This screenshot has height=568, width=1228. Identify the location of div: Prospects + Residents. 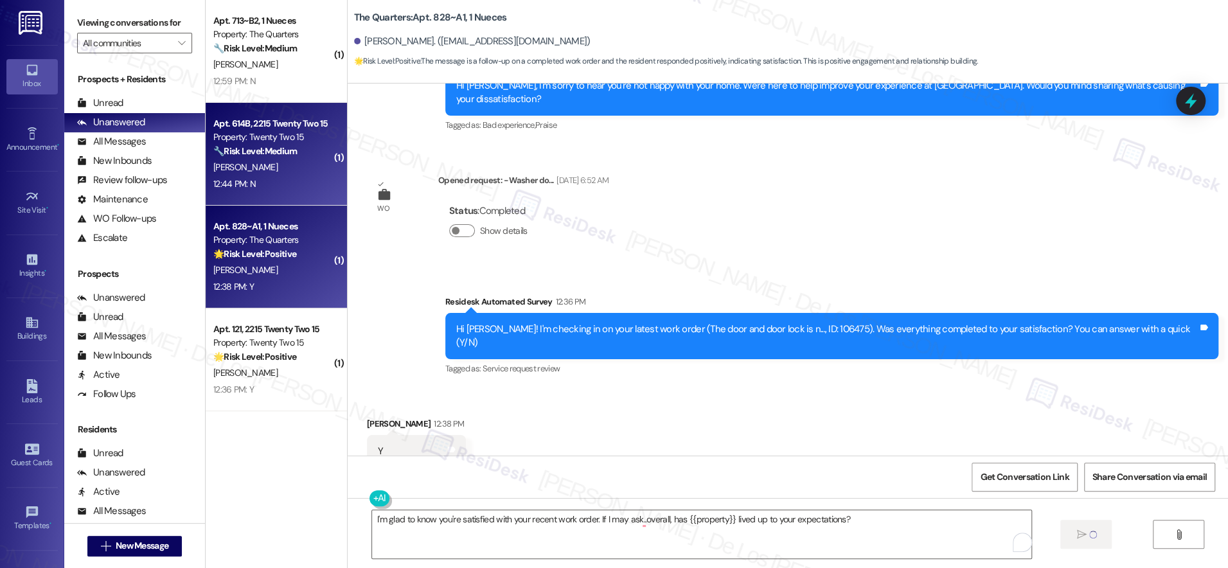
(134, 79).